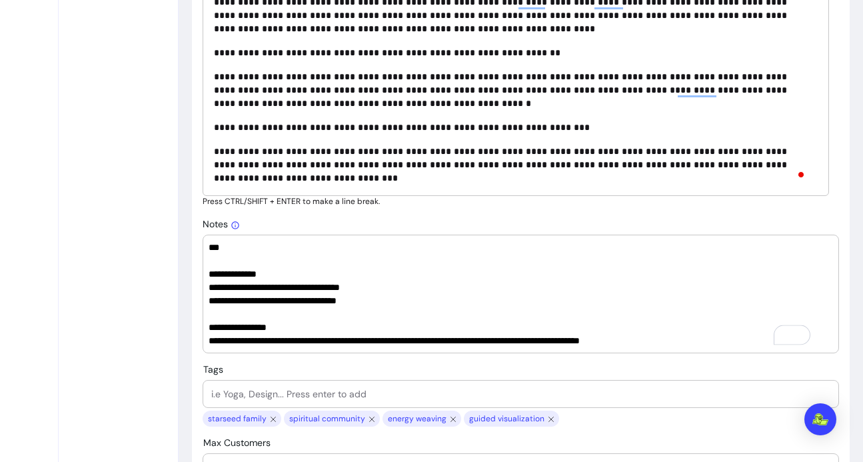 Image resolution: width=863 pixels, height=462 pixels. Describe the element at coordinates (221, 224) in the screenshot. I see `span: Notes` at that location.